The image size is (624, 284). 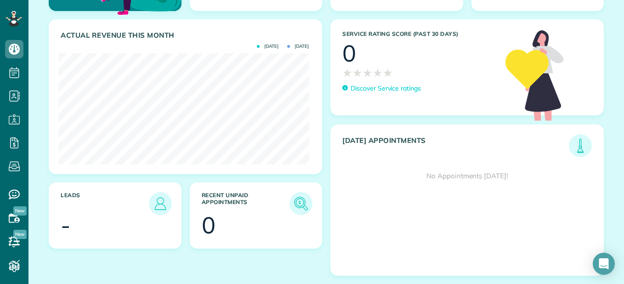 I want to click on span: New, so click(x=20, y=211).